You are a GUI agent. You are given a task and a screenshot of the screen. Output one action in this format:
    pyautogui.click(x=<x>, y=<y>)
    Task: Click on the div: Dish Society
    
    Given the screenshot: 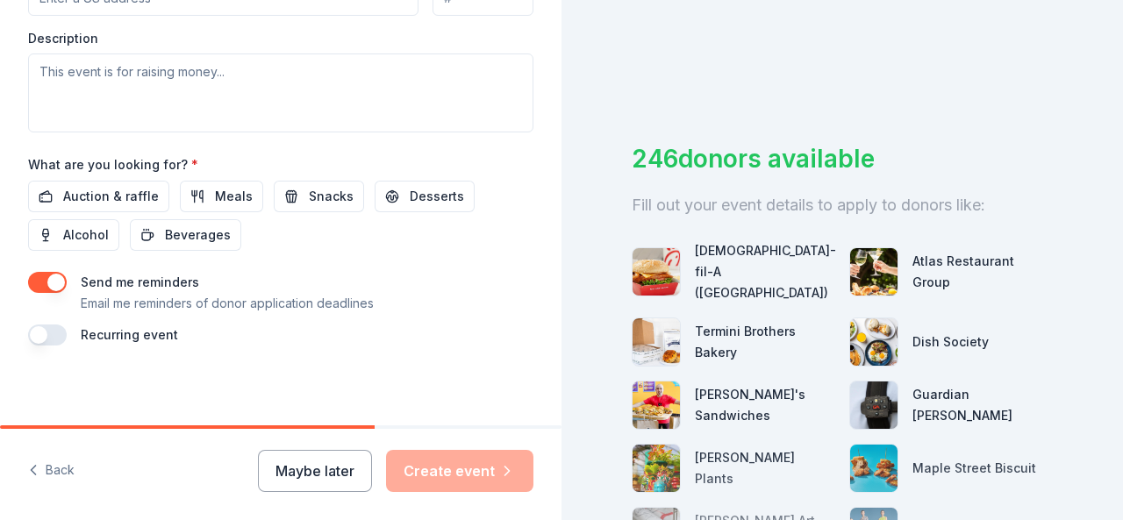 What is the action you would take?
    pyautogui.click(x=950, y=342)
    